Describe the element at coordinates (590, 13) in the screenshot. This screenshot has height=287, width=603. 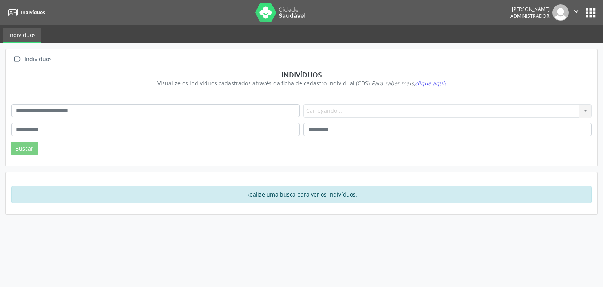
I see `button: apps` at that location.